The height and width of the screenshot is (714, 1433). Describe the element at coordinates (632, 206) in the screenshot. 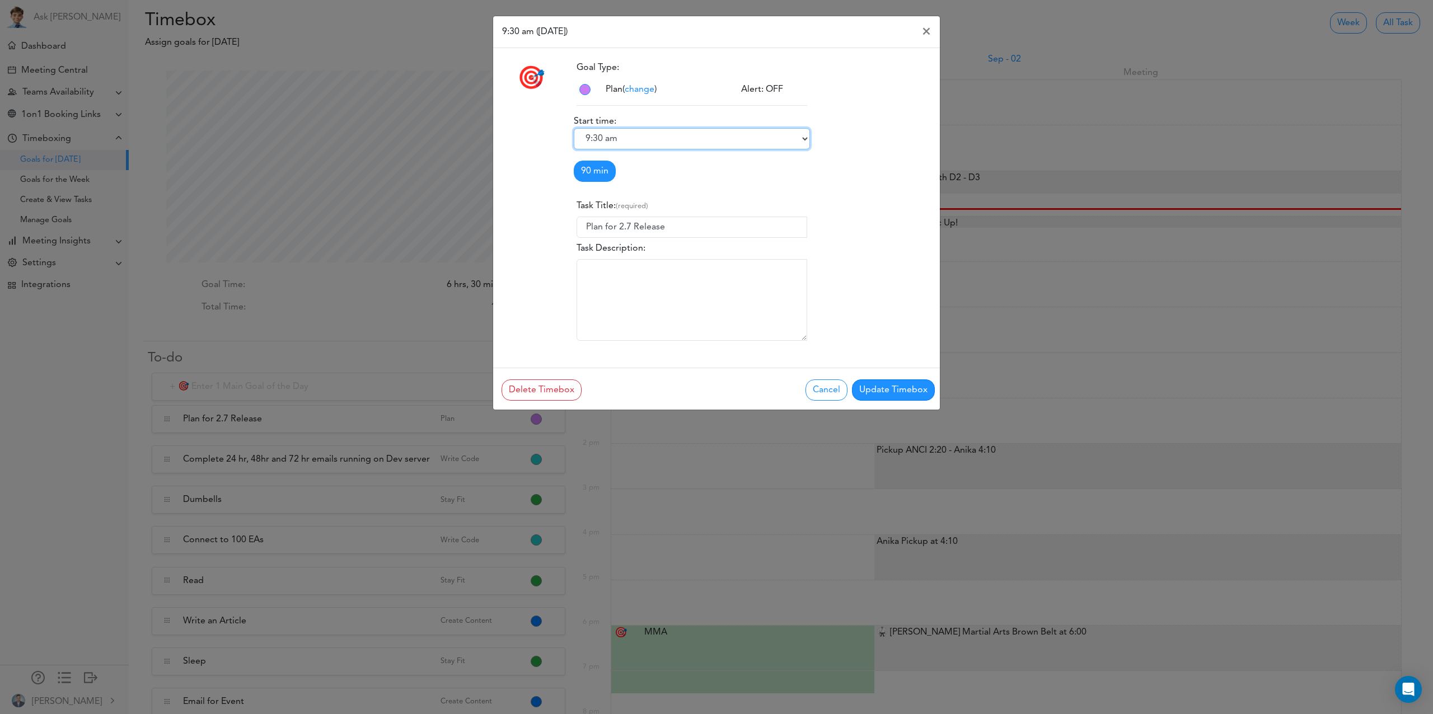

I see `small: (required)` at that location.